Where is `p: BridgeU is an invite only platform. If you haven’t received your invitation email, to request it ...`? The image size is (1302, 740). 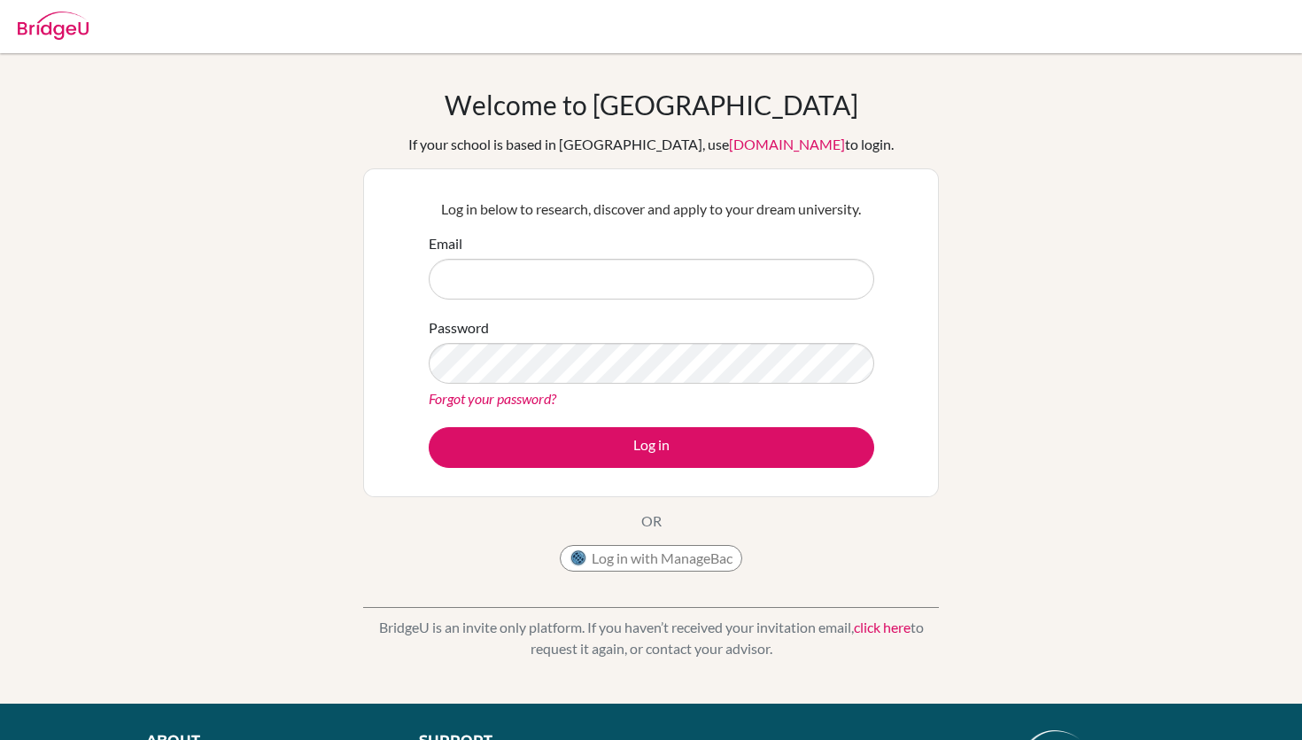 p: BridgeU is an invite only platform. If you haven’t received your invitation email, to request it ... is located at coordinates (651, 638).